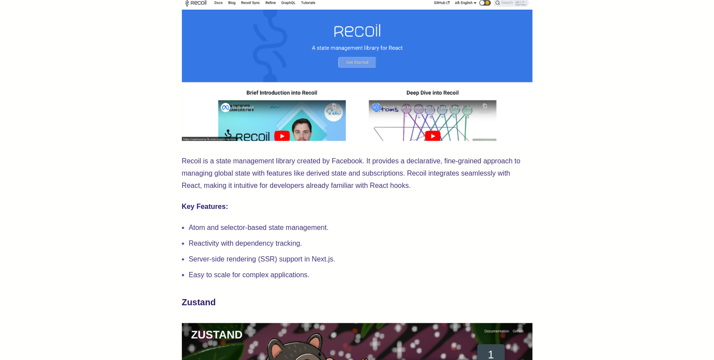  I want to click on strong: Key Features:, so click(205, 206).